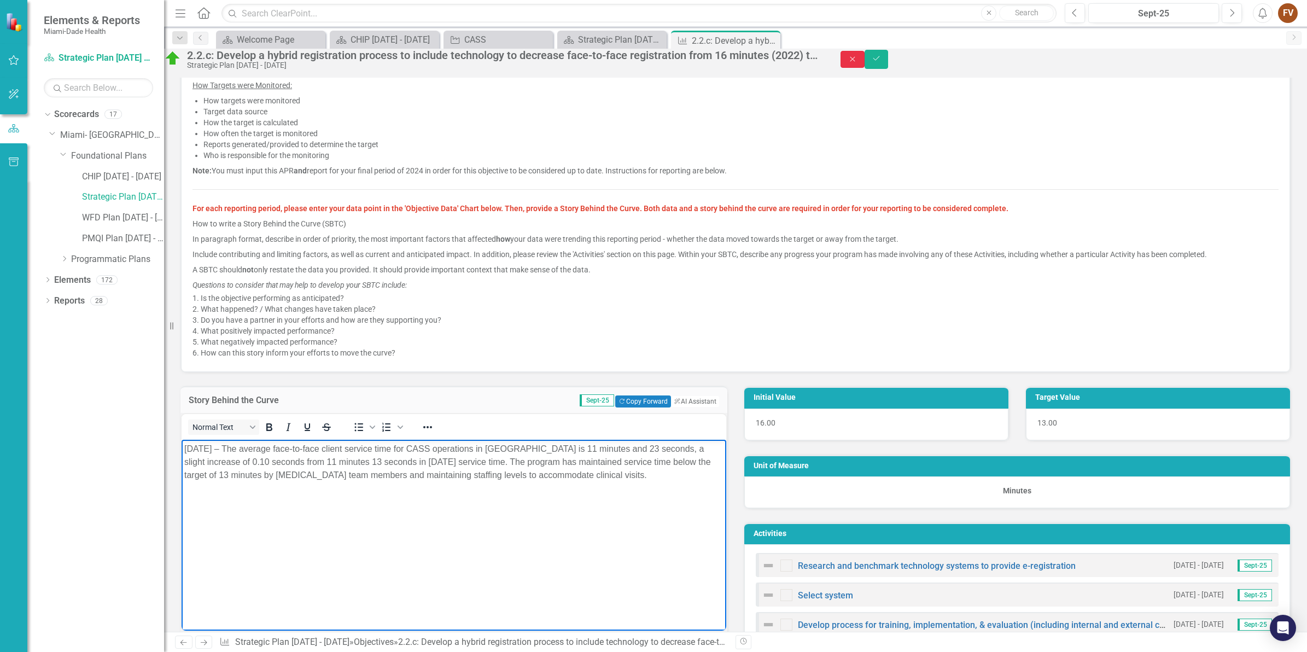 This screenshot has width=1307, height=652. I want to click on div: Welcome Page, so click(280, 39).